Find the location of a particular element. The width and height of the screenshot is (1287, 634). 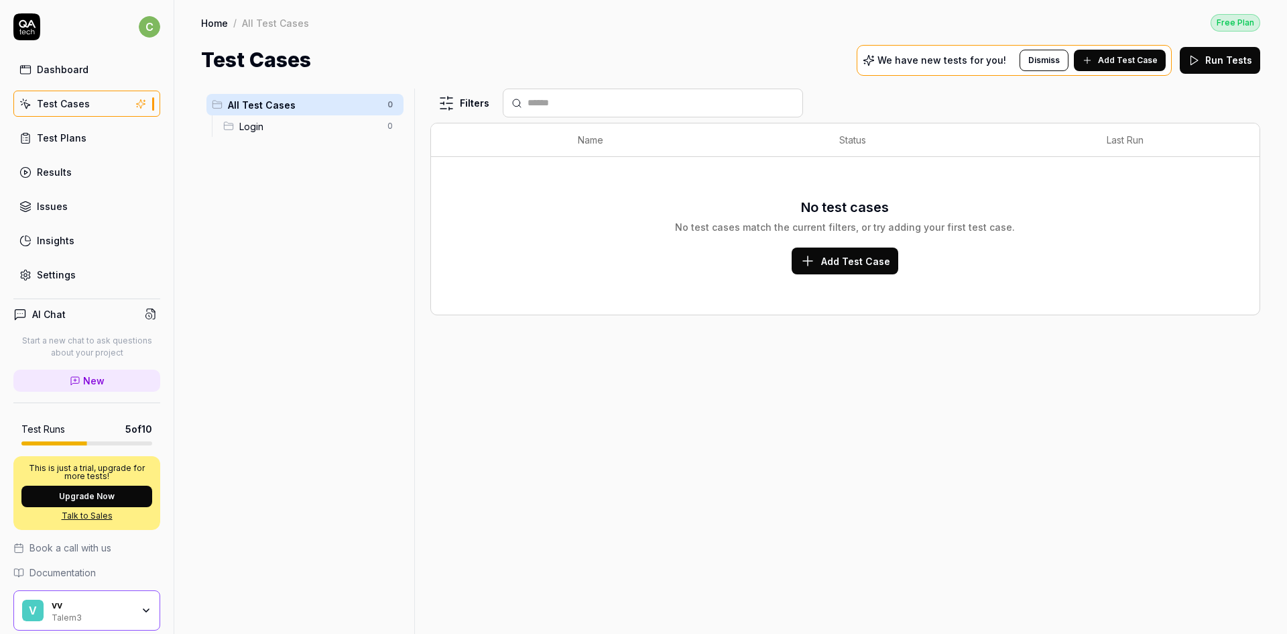

div: Drag to reorderLogin0 is located at coordinates (310, 126).